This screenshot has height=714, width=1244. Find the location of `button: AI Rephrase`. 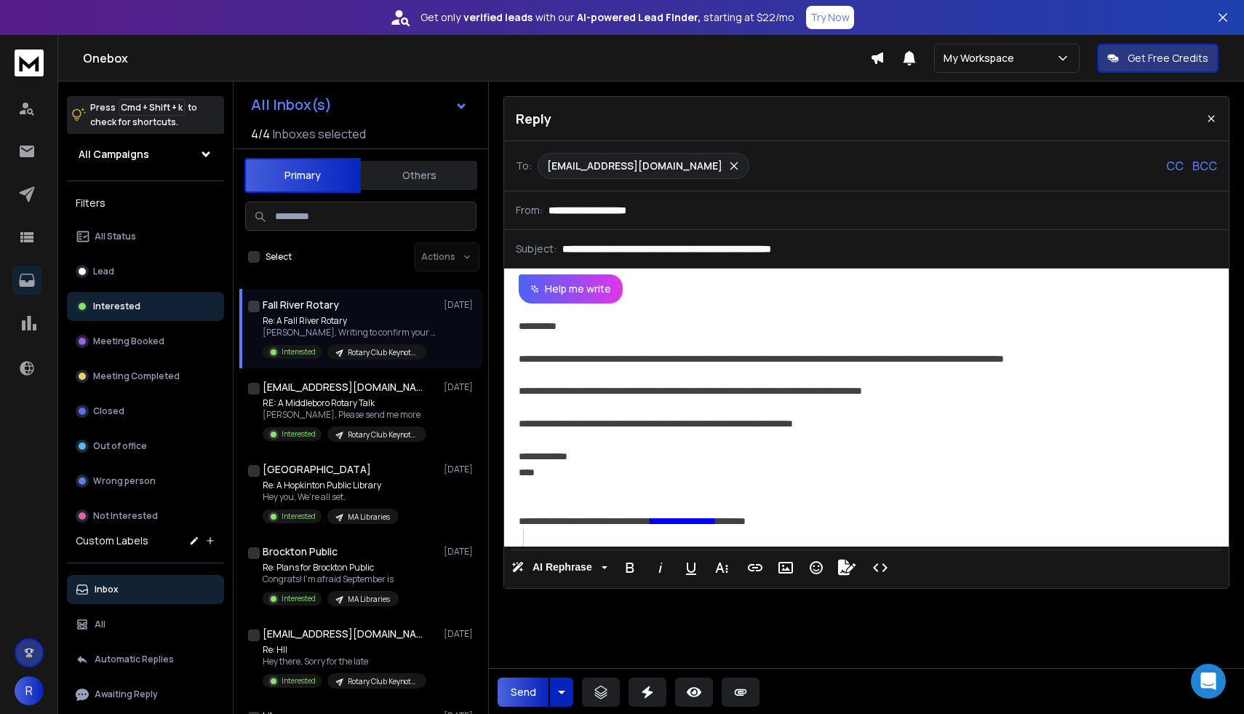

button: AI Rephrase is located at coordinates (560, 568).